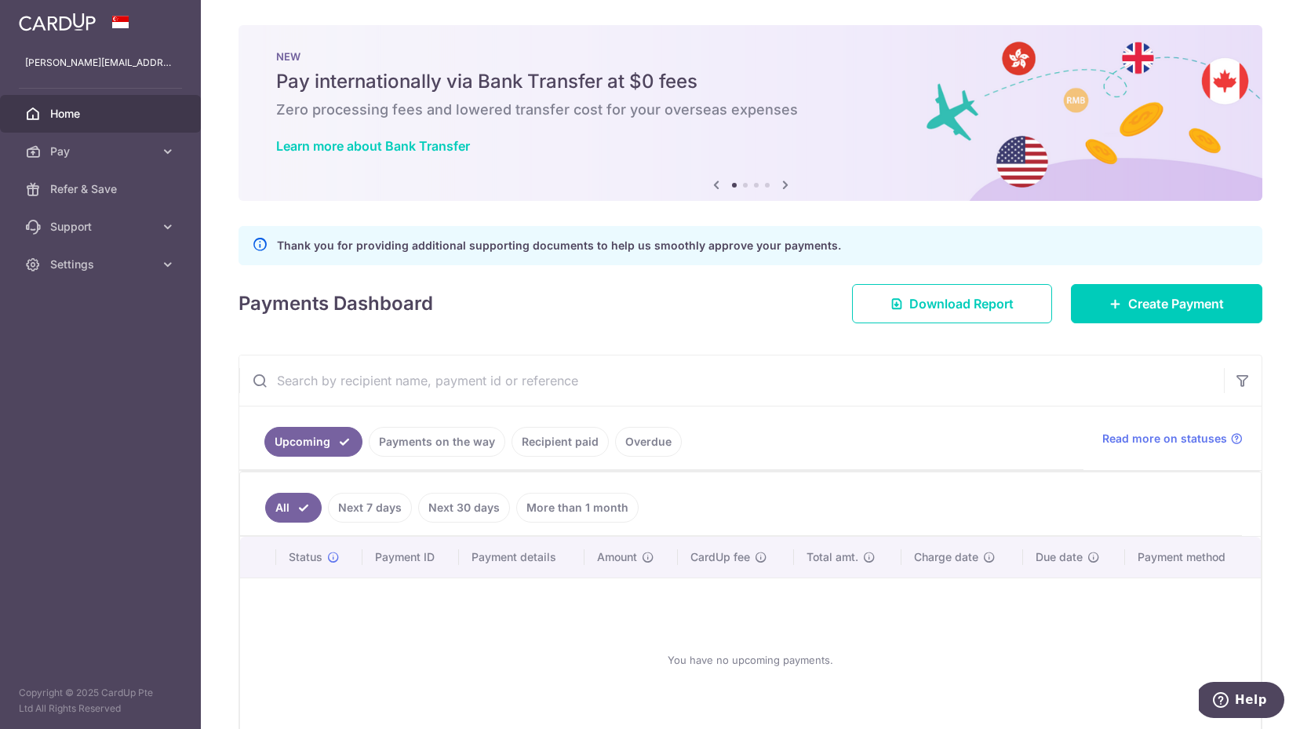  Describe the element at coordinates (648, 442) in the screenshot. I see `a: Overdue` at that location.